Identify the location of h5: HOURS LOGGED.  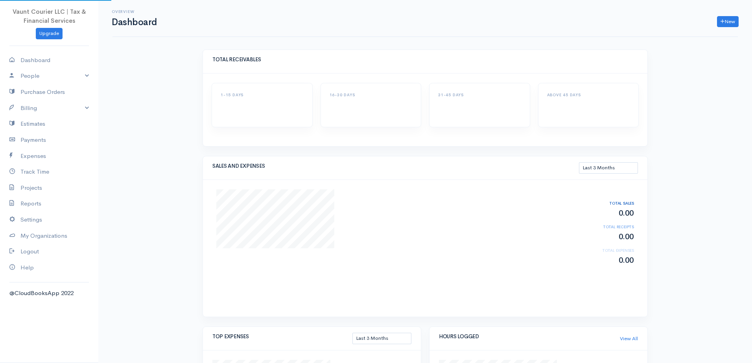
(529, 337).